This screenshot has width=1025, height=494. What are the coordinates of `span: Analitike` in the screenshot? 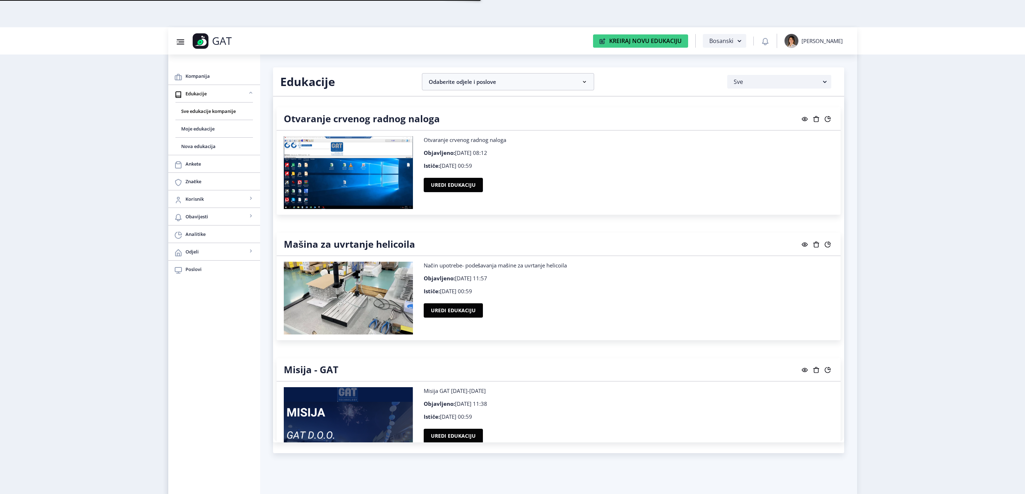 It's located at (220, 234).